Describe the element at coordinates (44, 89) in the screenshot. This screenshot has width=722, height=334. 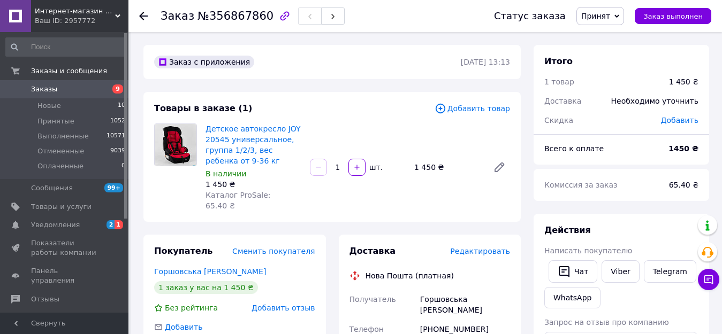
I see `span: Заказы` at that location.